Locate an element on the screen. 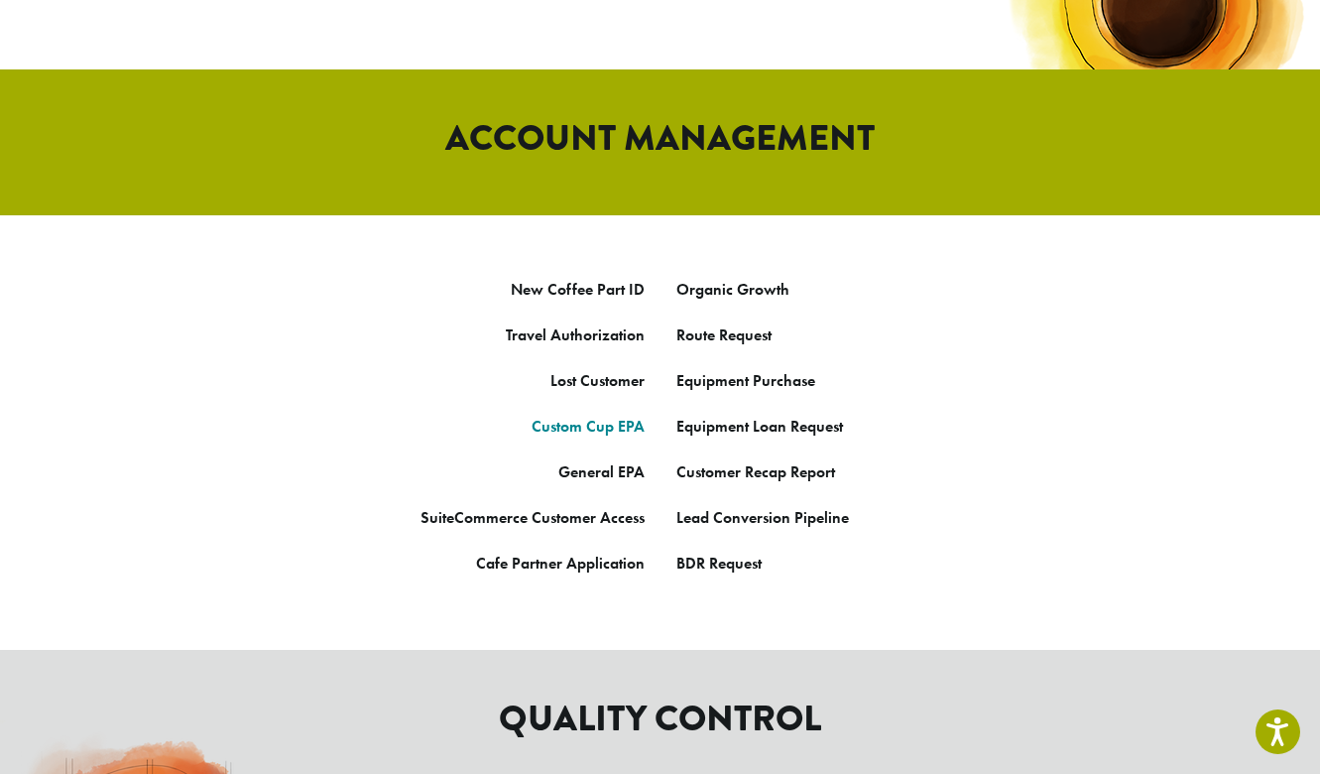  strong: Route Request is located at coordinates (724, 334).